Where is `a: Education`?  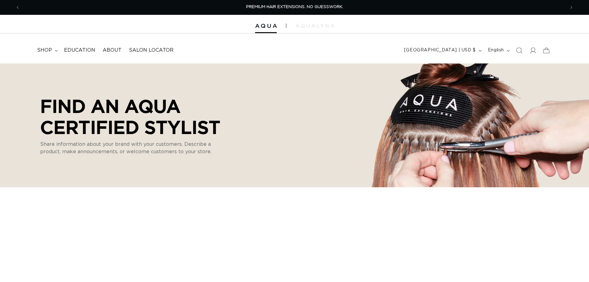 a: Education is located at coordinates (79, 50).